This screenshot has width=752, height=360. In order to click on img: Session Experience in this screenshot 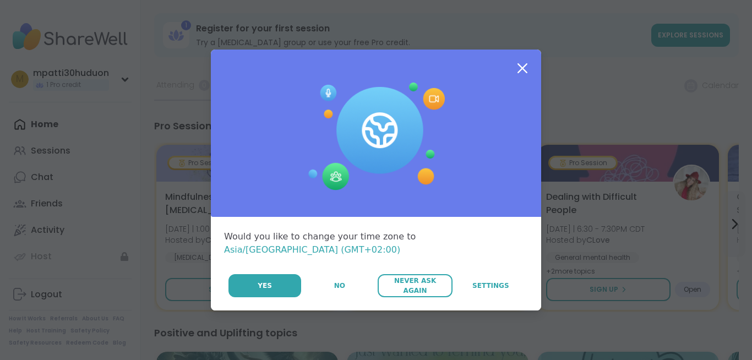, I will do `click(376, 136)`.